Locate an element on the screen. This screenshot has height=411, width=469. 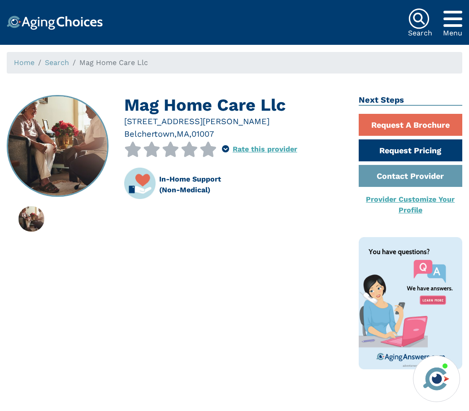
h1: Mag Home Care Llc is located at coordinates (235, 105).